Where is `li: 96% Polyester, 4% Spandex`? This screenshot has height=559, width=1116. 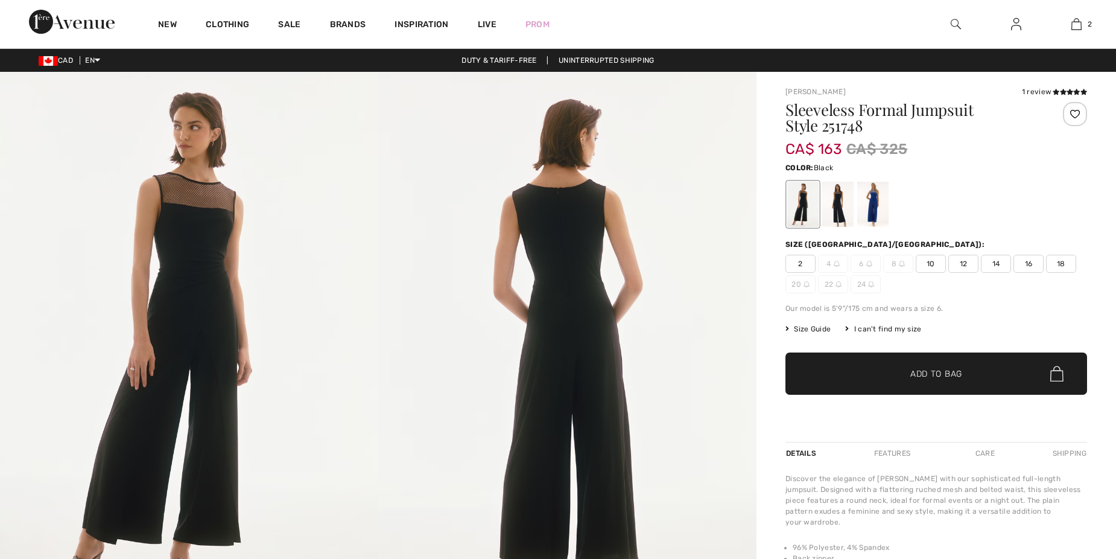 li: 96% Polyester, 4% Spandex is located at coordinates (940, 547).